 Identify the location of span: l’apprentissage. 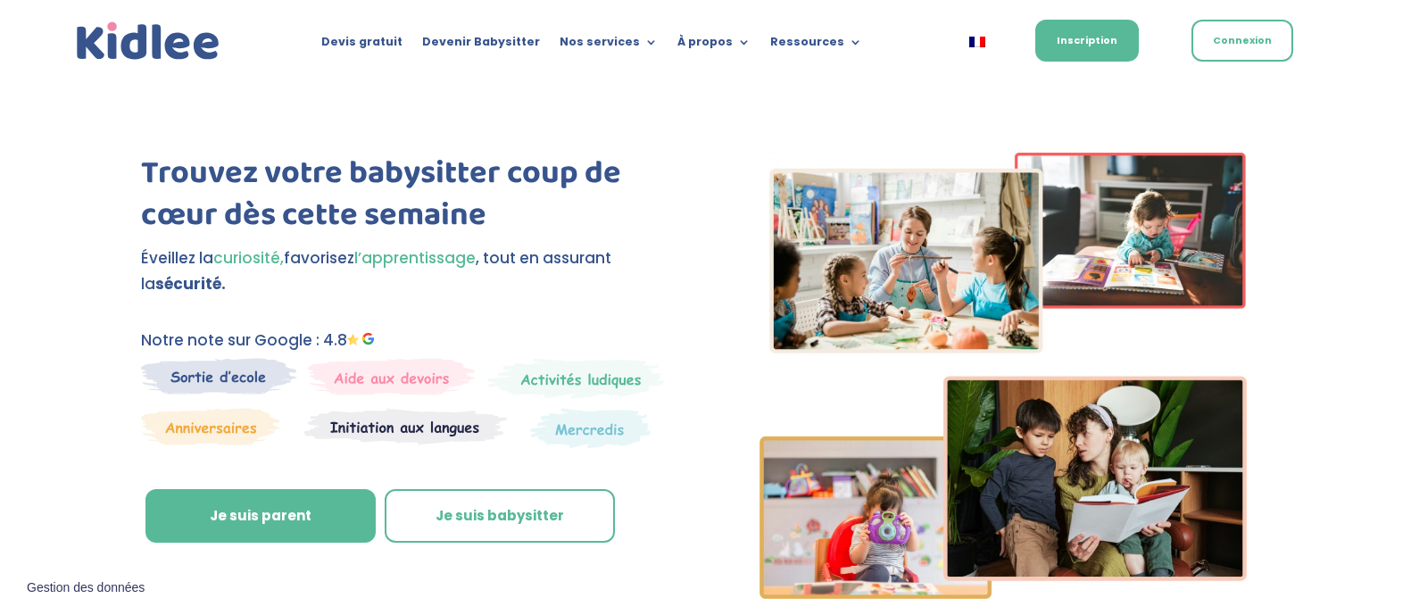
(415, 258).